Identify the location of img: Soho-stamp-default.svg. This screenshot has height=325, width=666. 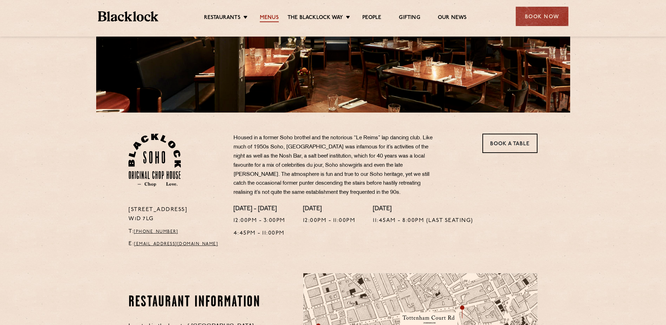
(155, 160).